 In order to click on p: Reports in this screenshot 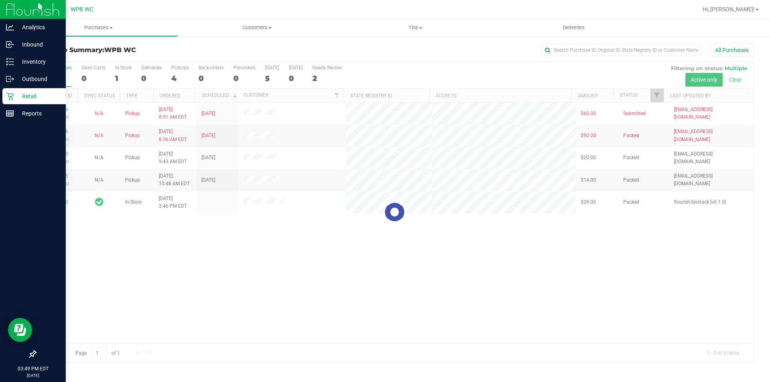, I will do `click(38, 113)`.